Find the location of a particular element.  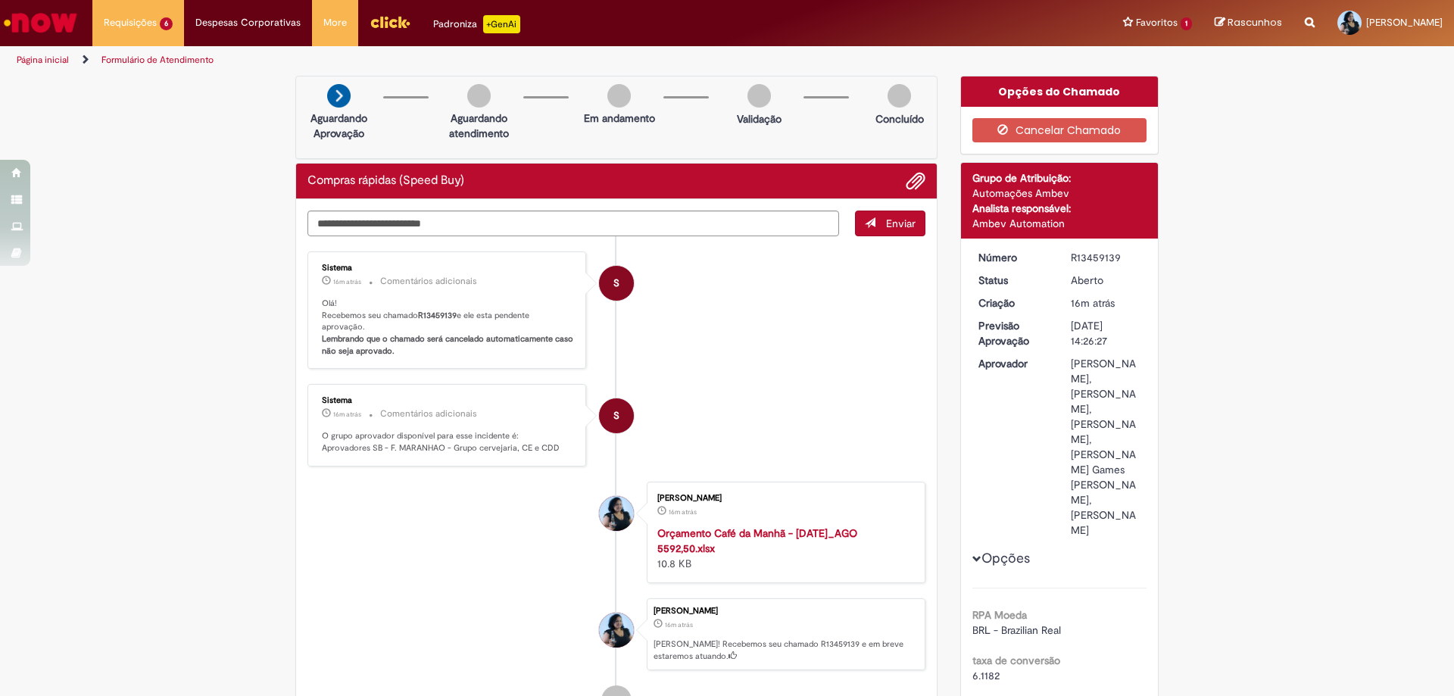

div: Analista responsável: is located at coordinates (1059, 208).